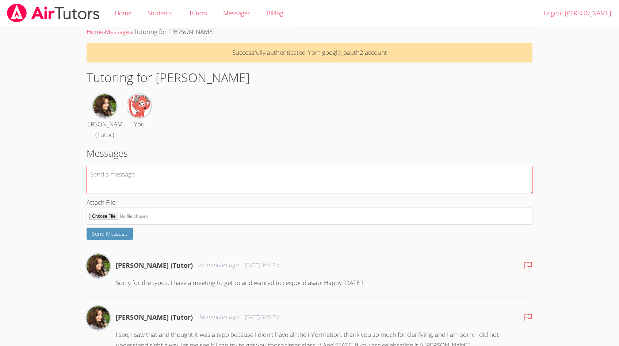 Image resolution: width=619 pixels, height=346 pixels. Describe the element at coordinates (309, 53) in the screenshot. I see `p: Successfully authenticated from google_oauth2 account` at that location.